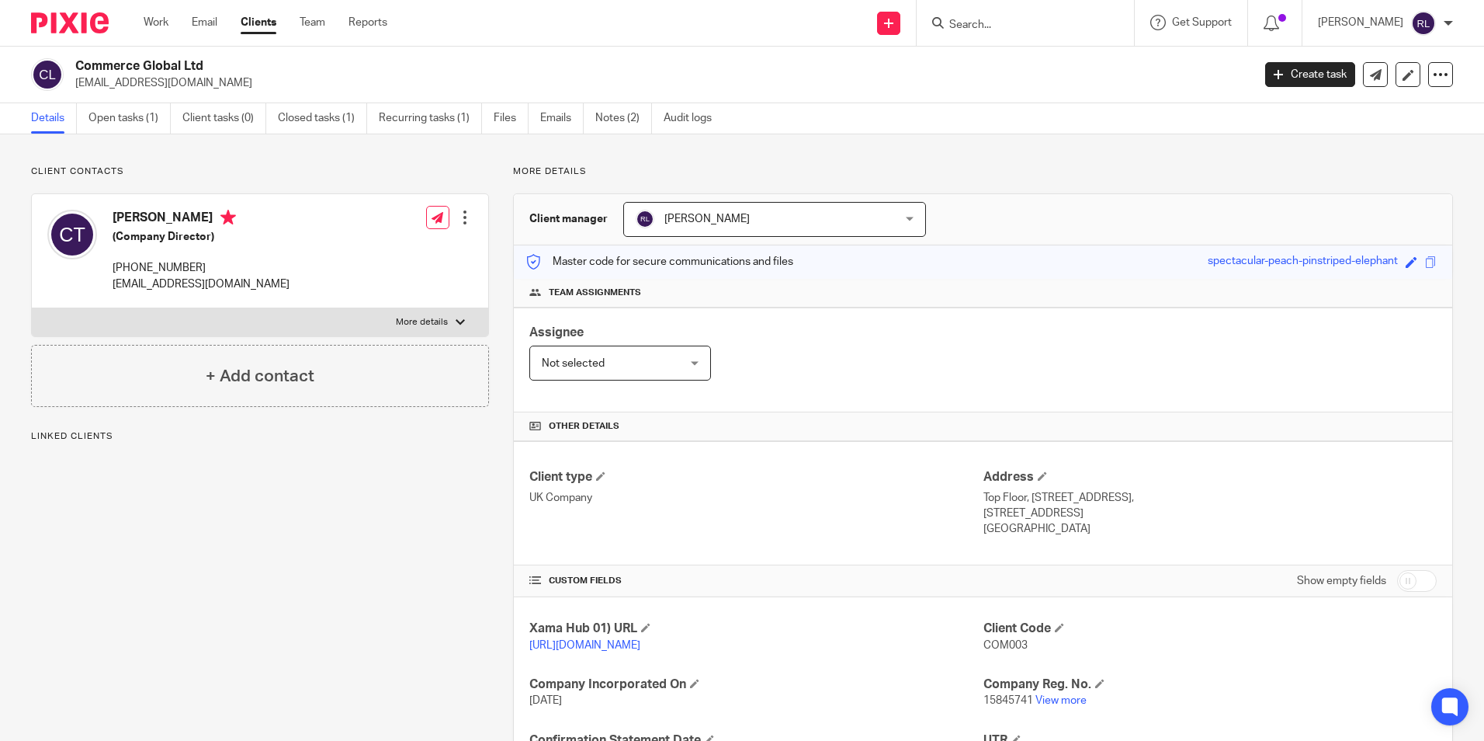 This screenshot has width=1484, height=741. I want to click on h3: Client manager, so click(568, 219).